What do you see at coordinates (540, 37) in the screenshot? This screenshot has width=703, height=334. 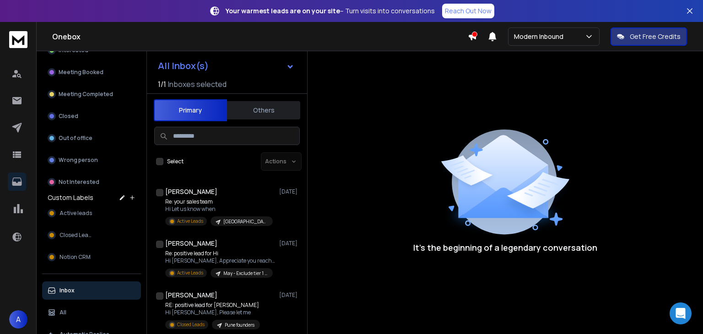 I see `p: Modern Inbound` at bounding box center [540, 37].